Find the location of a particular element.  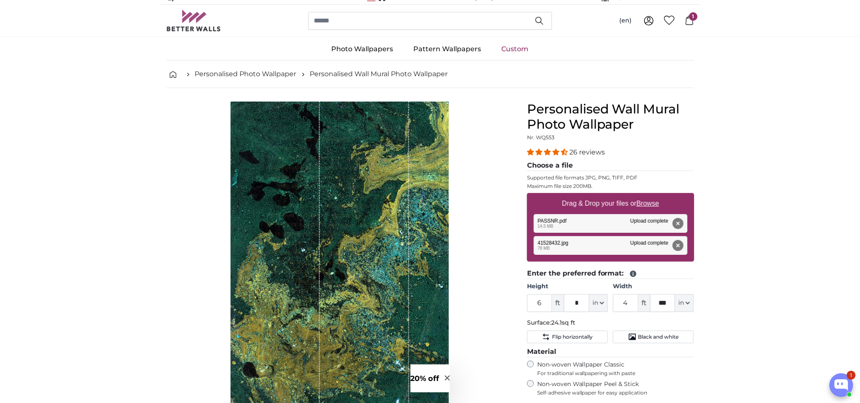

nav: breadcrumbs is located at coordinates (430, 74).